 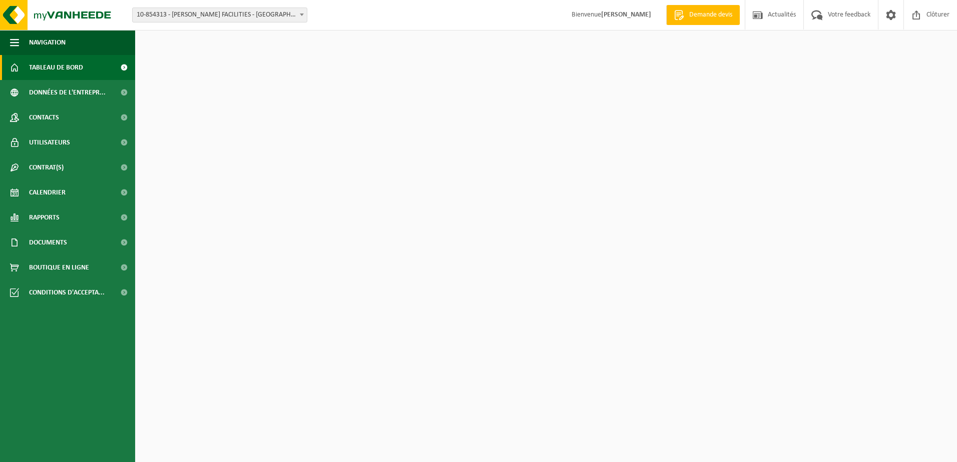 I want to click on span: Conditions d'accepta..., so click(x=67, y=293).